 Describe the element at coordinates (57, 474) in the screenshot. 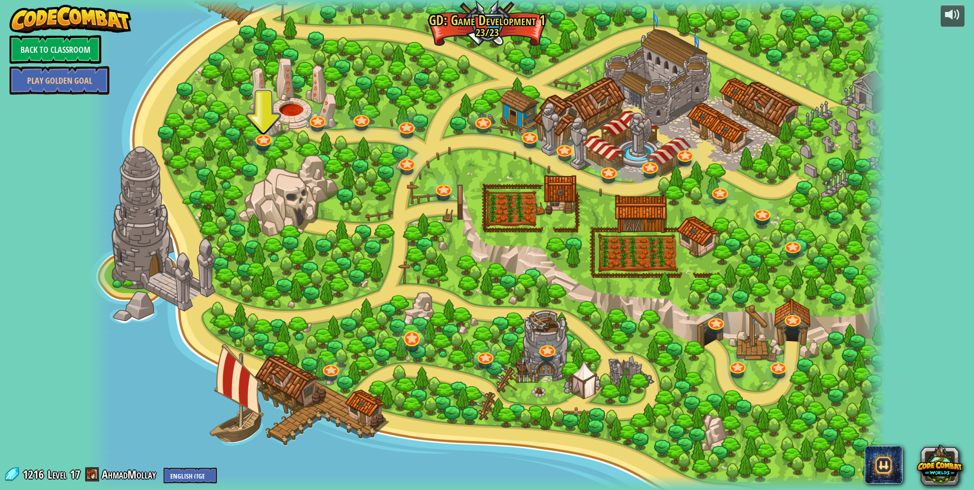

I see `span: Level` at that location.